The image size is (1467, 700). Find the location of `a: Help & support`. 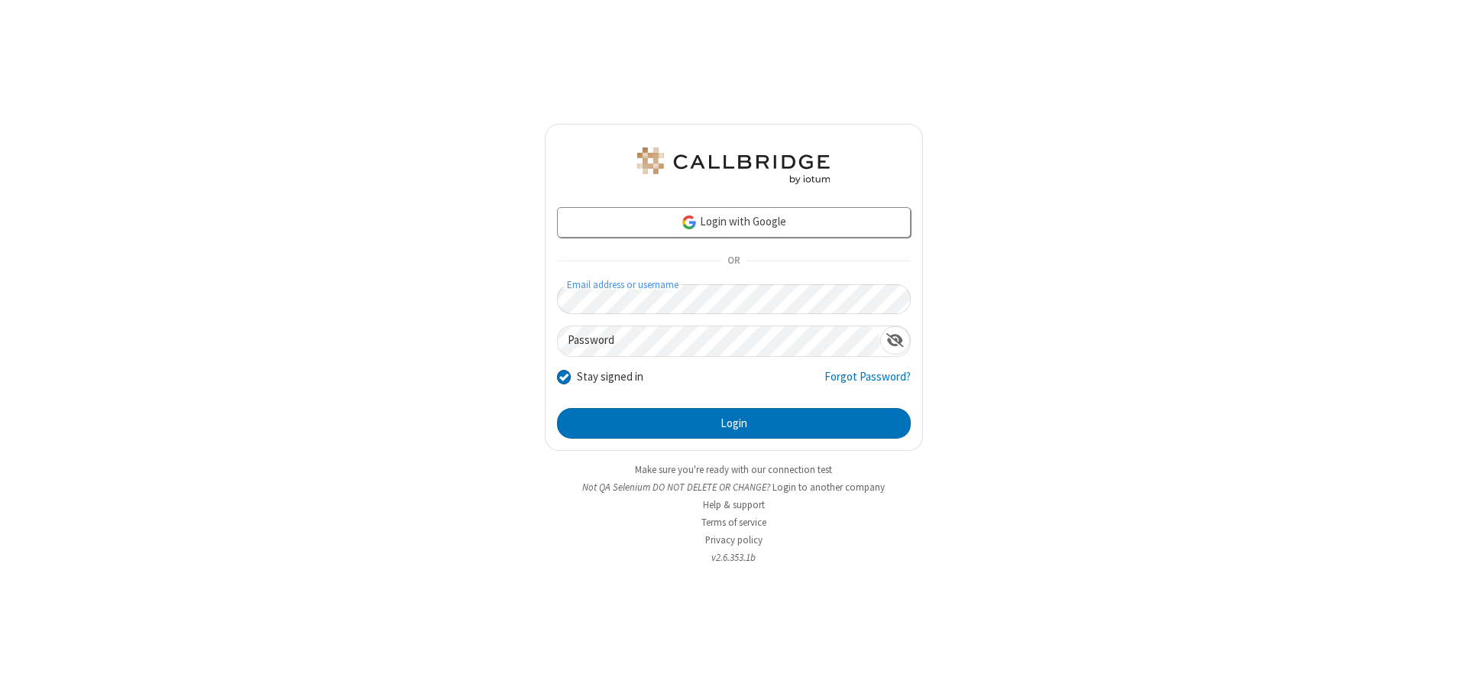

a: Help & support is located at coordinates (734, 504).